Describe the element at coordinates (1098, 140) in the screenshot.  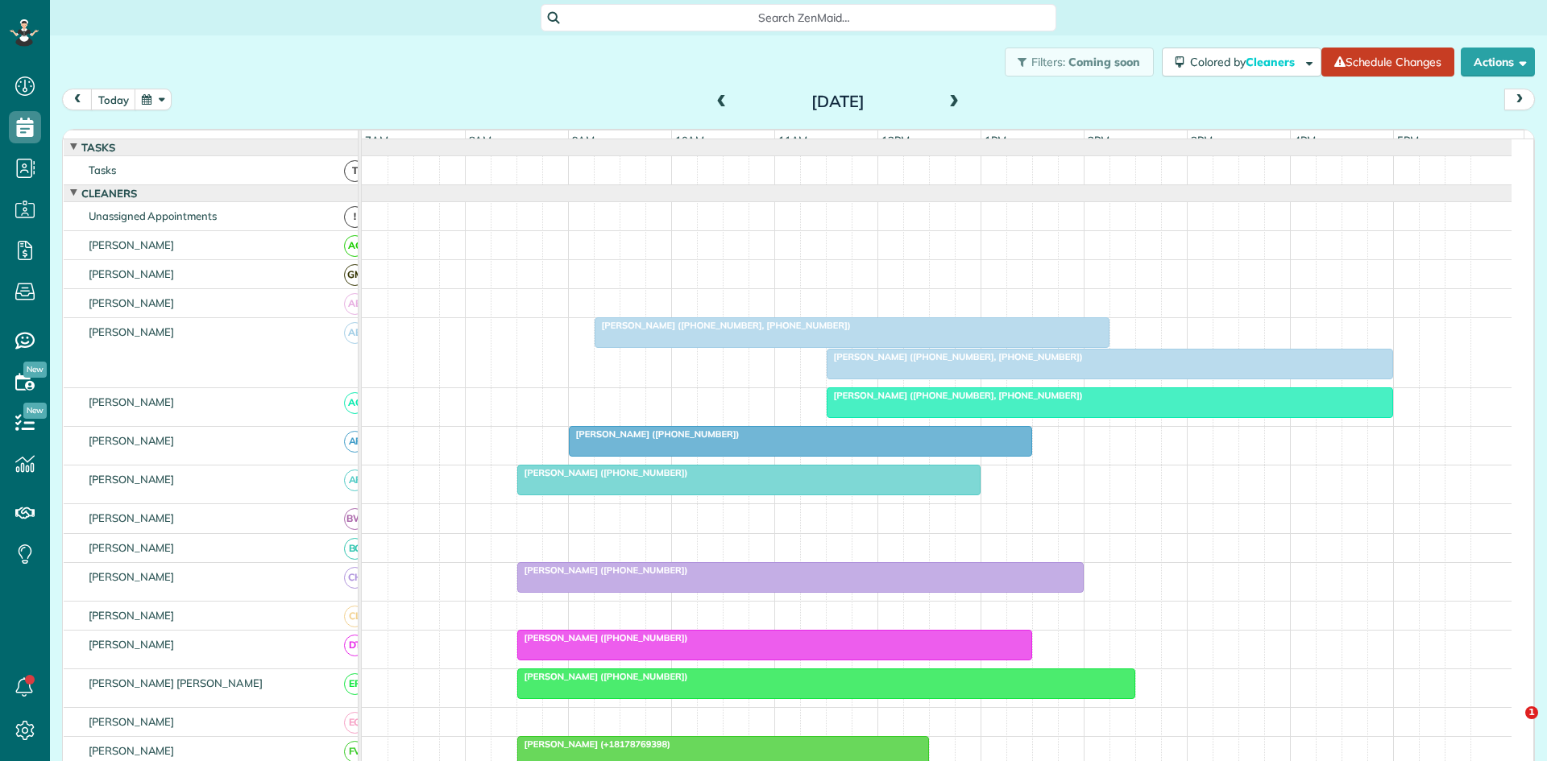
I see `span: 2pm` at that location.